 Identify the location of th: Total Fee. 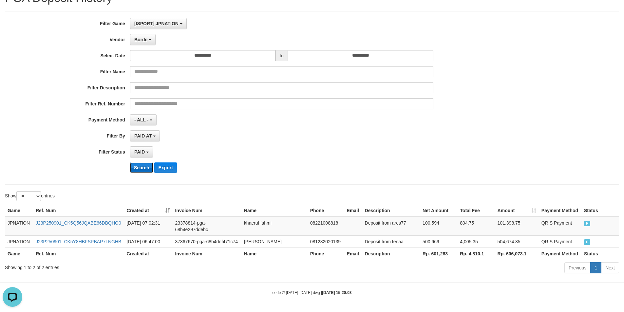
(476, 211).